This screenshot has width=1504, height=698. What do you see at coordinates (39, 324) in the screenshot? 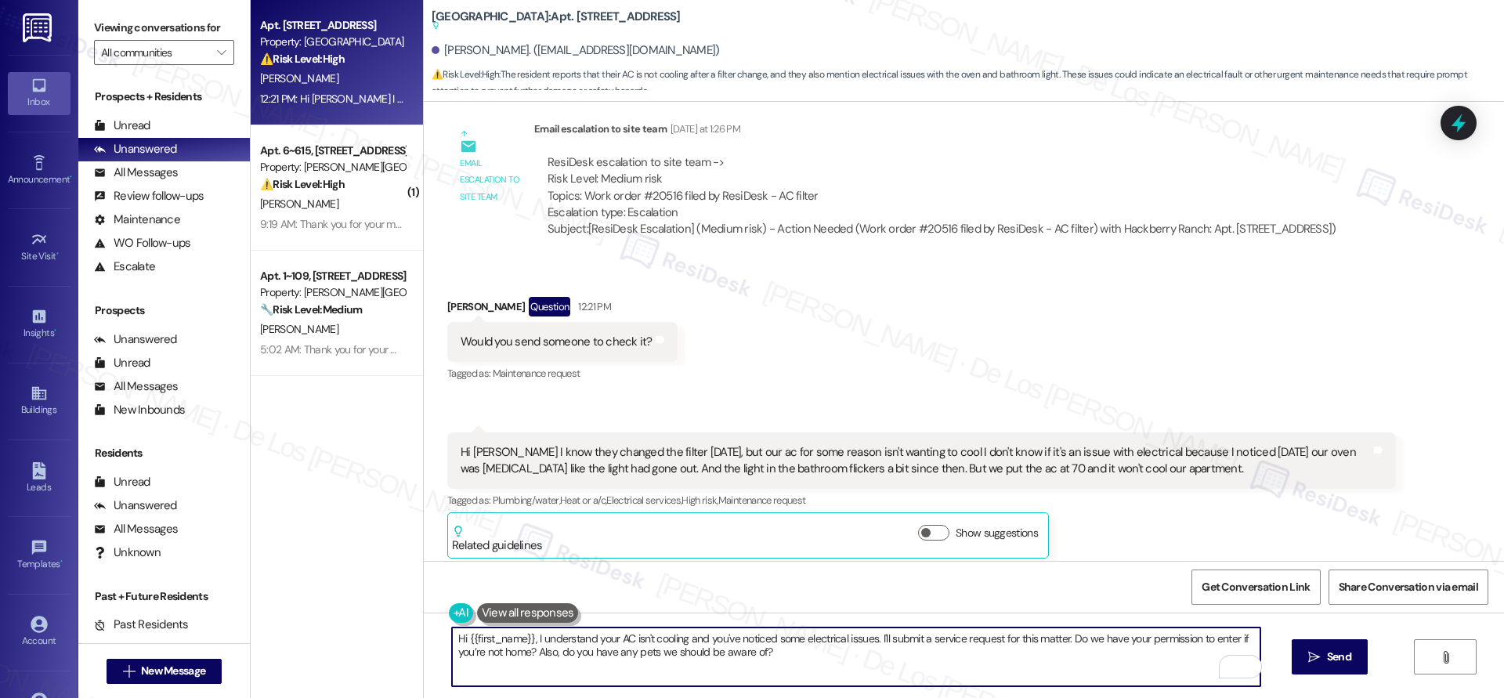
I see `a: Insights •` at bounding box center [39, 324].